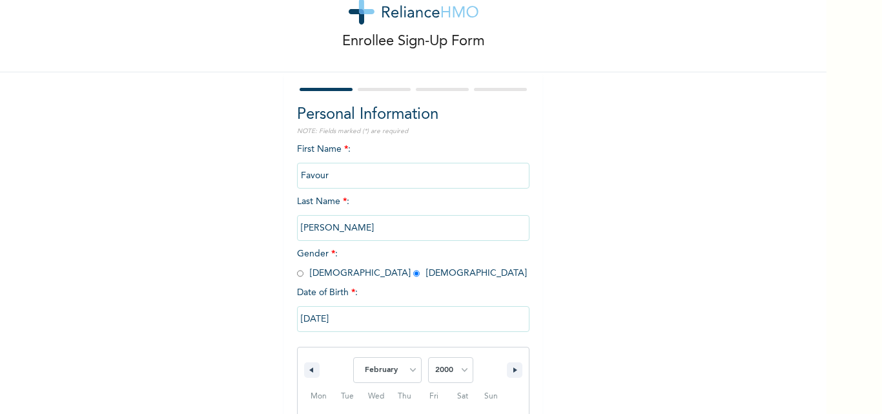 This screenshot has width=882, height=414. What do you see at coordinates (433, 397) in the screenshot?
I see `span: Fri` at bounding box center [433, 397].